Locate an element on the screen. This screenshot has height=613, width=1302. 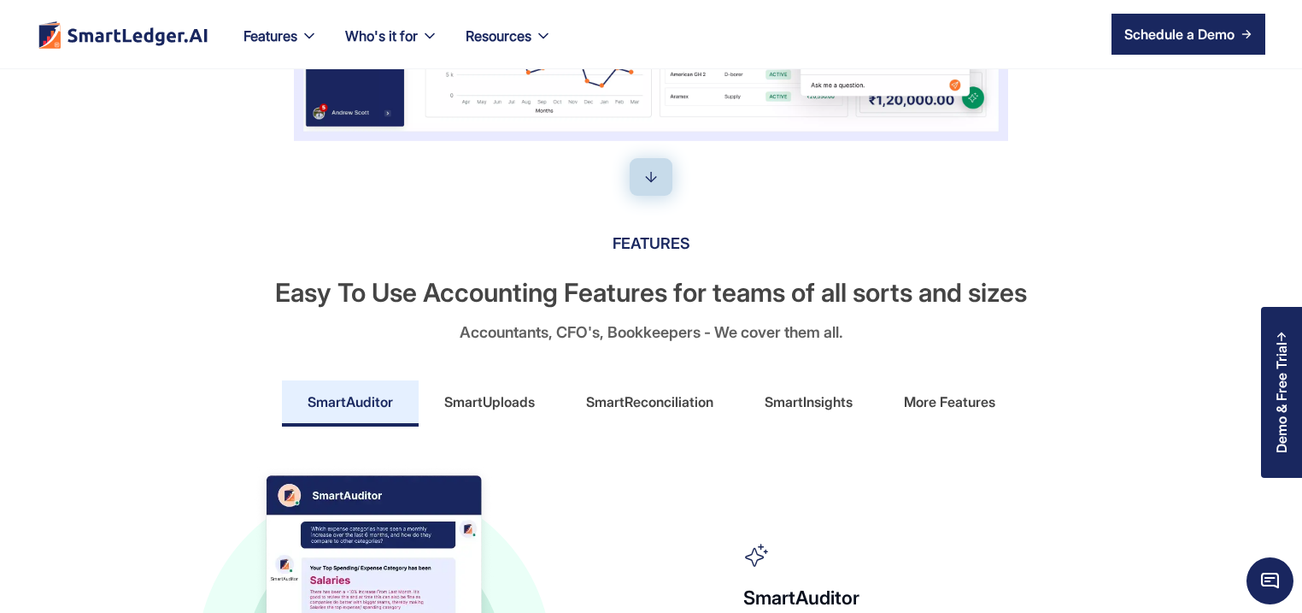
a: Schedule a Demo is located at coordinates (1189, 34).